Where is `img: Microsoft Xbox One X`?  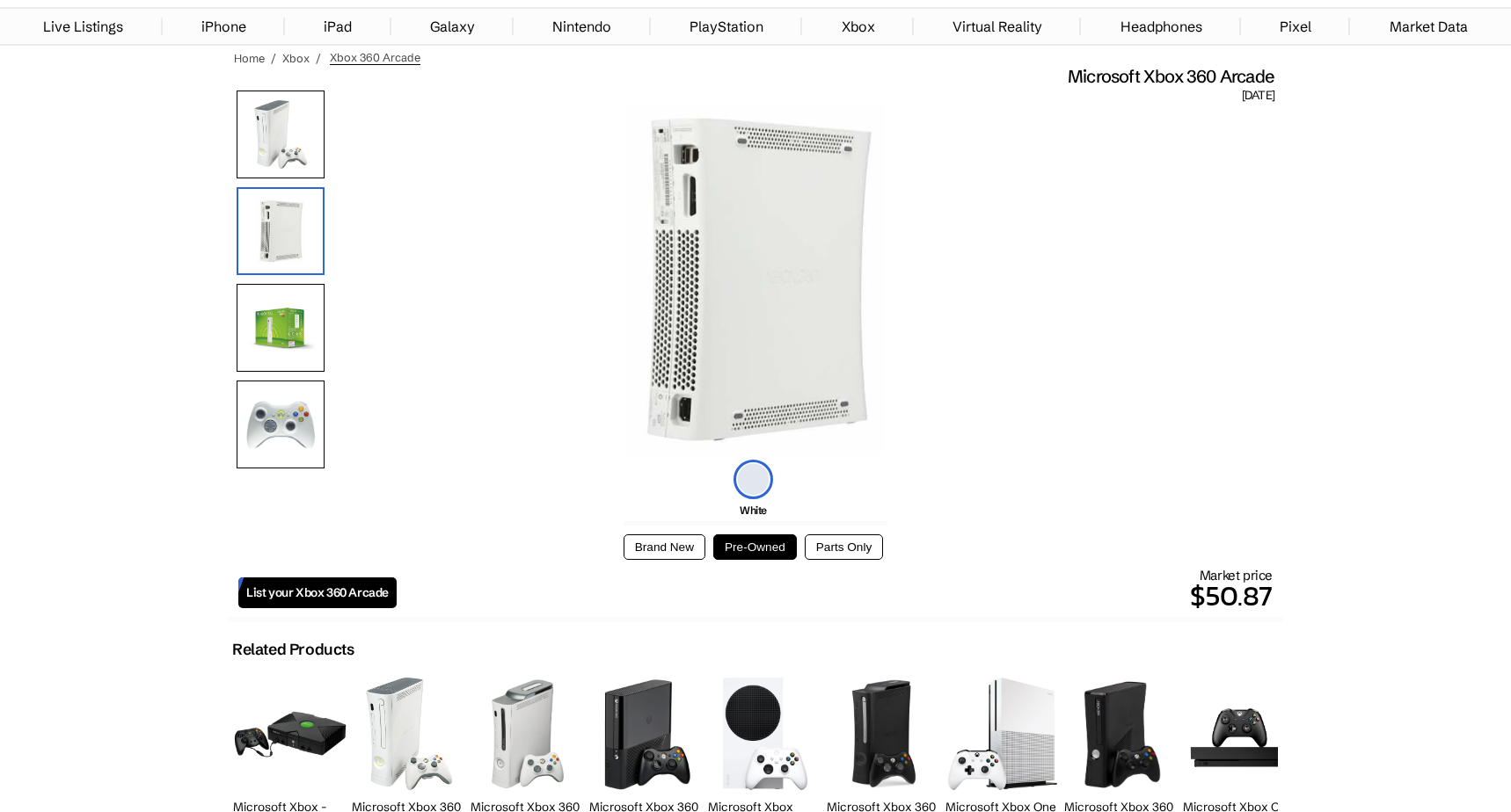
img: Microsoft Xbox One X is located at coordinates (1240, 734).